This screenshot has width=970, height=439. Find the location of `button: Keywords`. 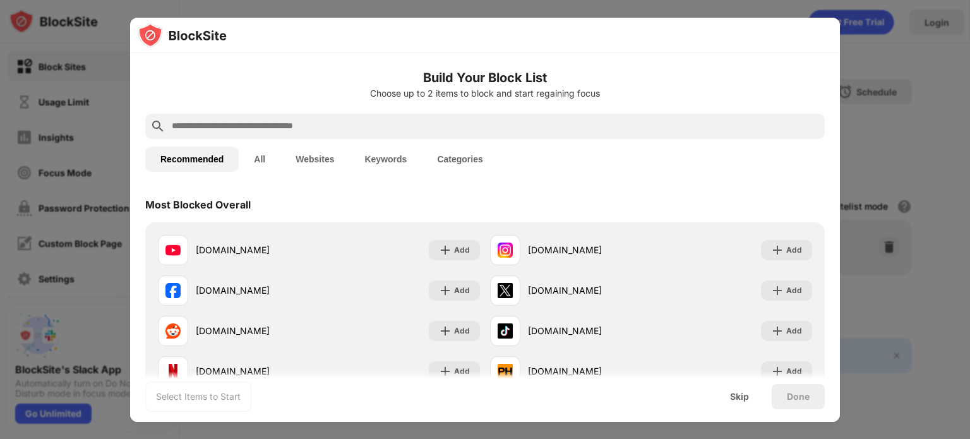

button: Keywords is located at coordinates (385, 159).